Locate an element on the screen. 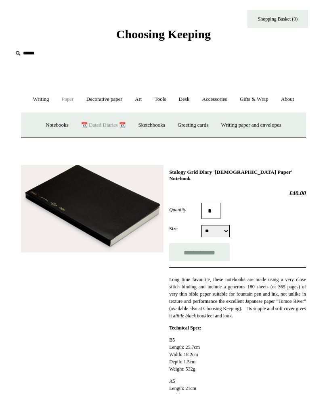 The image size is (327, 394). a: Notebooks is located at coordinates (57, 125).